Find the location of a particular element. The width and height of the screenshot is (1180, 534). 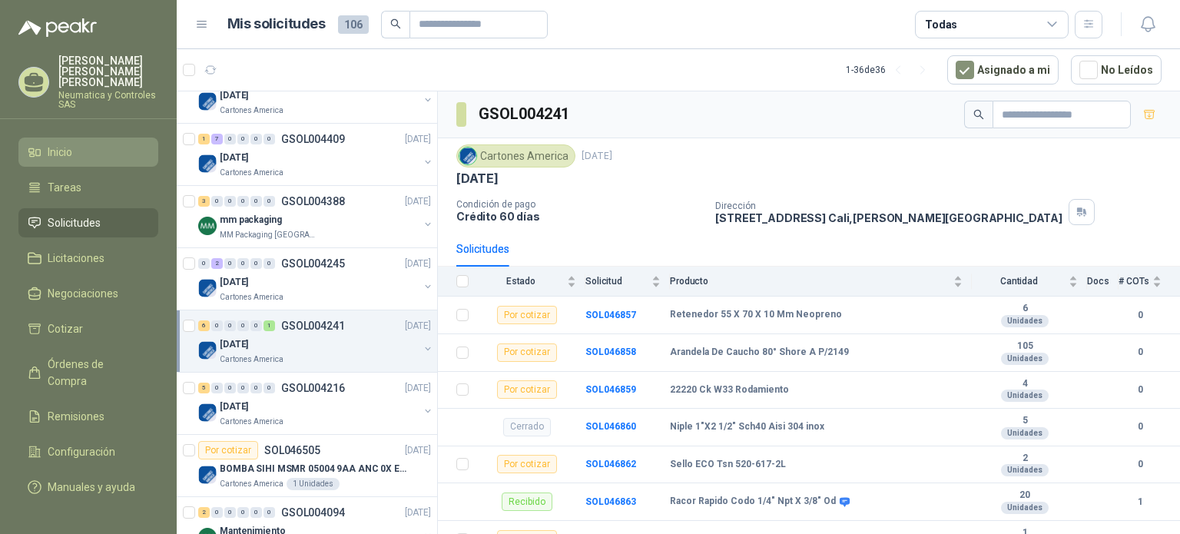

a: Negociaciones is located at coordinates (88, 293).